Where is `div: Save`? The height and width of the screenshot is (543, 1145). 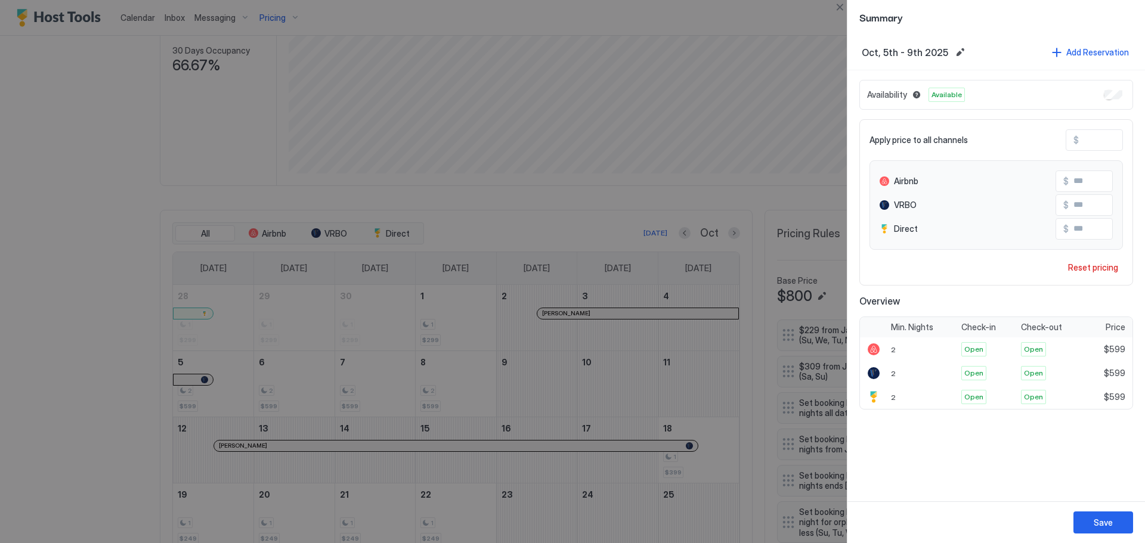
div: Save is located at coordinates (1103, 522).